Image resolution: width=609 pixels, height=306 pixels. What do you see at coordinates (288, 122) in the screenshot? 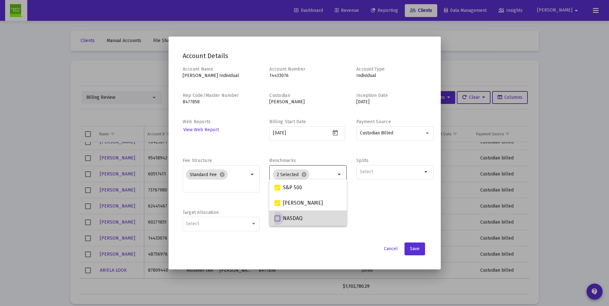
I see `label: Billing Start Date` at bounding box center [288, 122].